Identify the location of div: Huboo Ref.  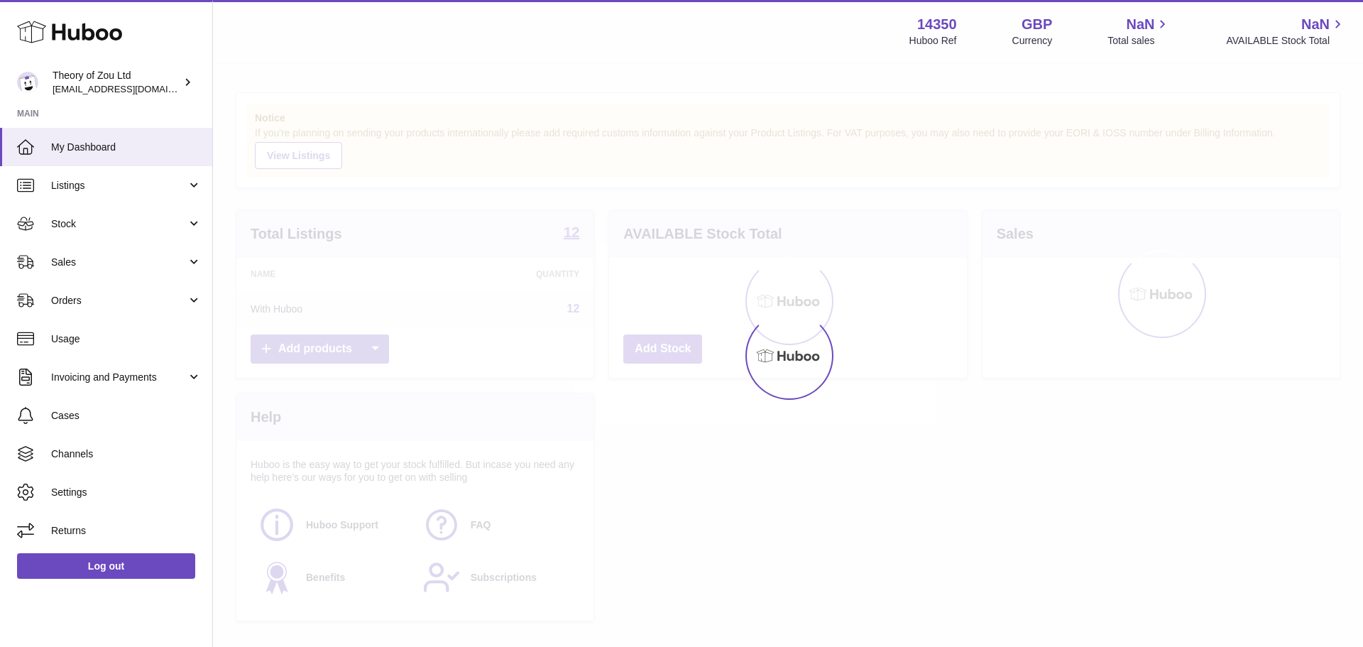
(933, 40).